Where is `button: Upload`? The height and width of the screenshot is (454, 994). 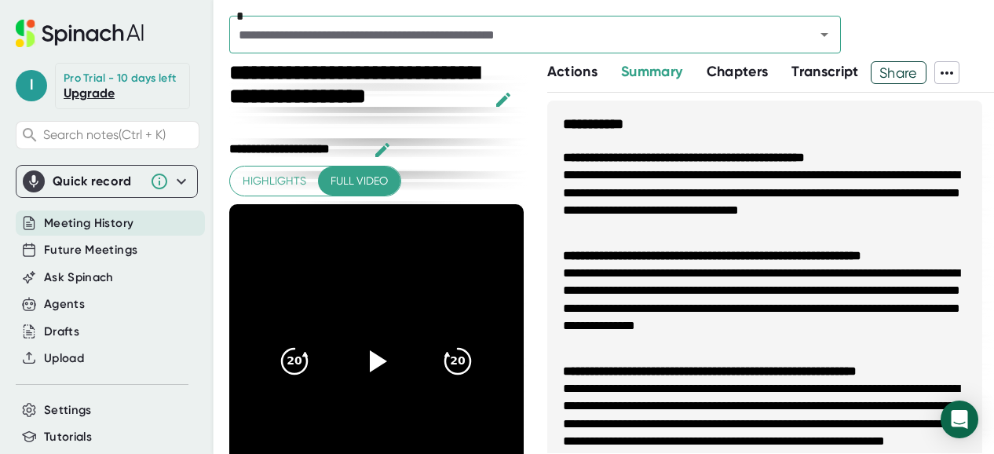 button: Upload is located at coordinates (64, 358).